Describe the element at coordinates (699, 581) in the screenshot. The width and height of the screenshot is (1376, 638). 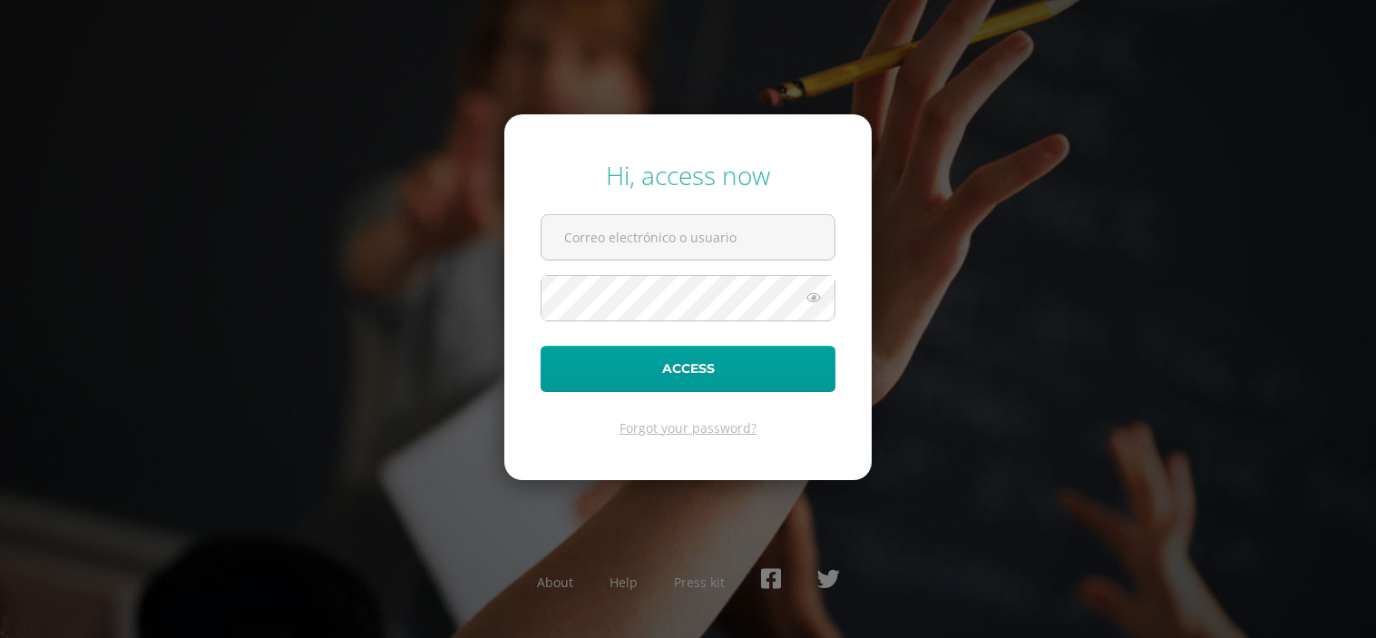
I see `a: Press kit` at that location.